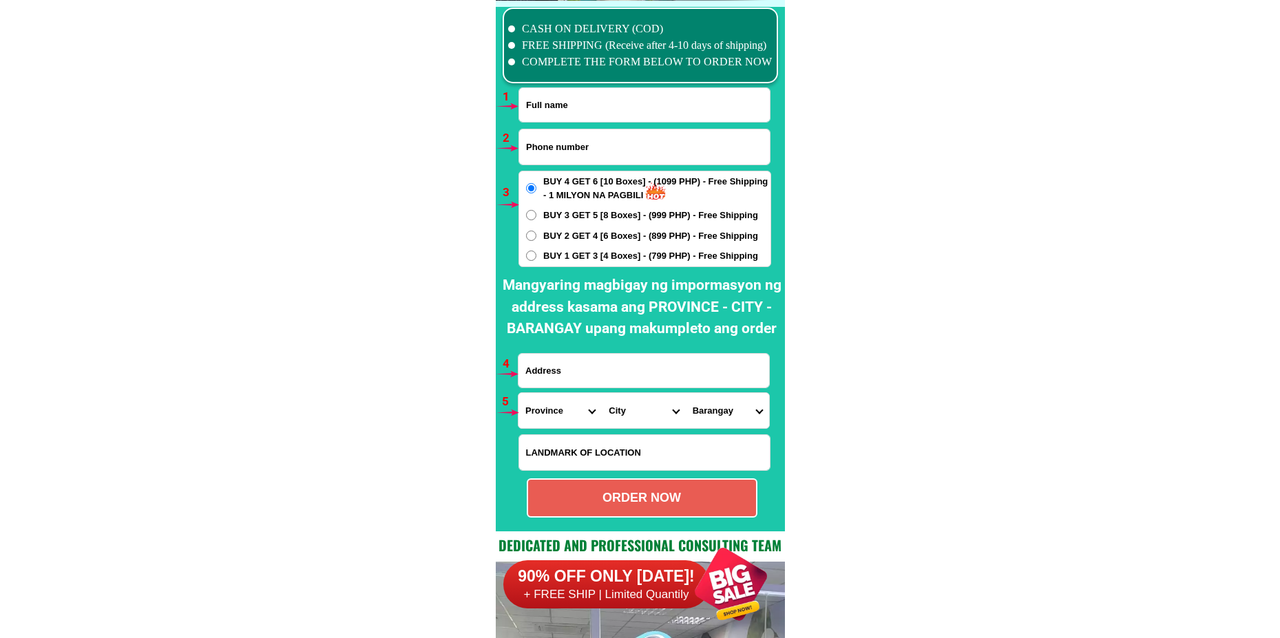 The height and width of the screenshot is (638, 1280). What do you see at coordinates (510, 364) in the screenshot?
I see `h6: 4` at bounding box center [510, 364].